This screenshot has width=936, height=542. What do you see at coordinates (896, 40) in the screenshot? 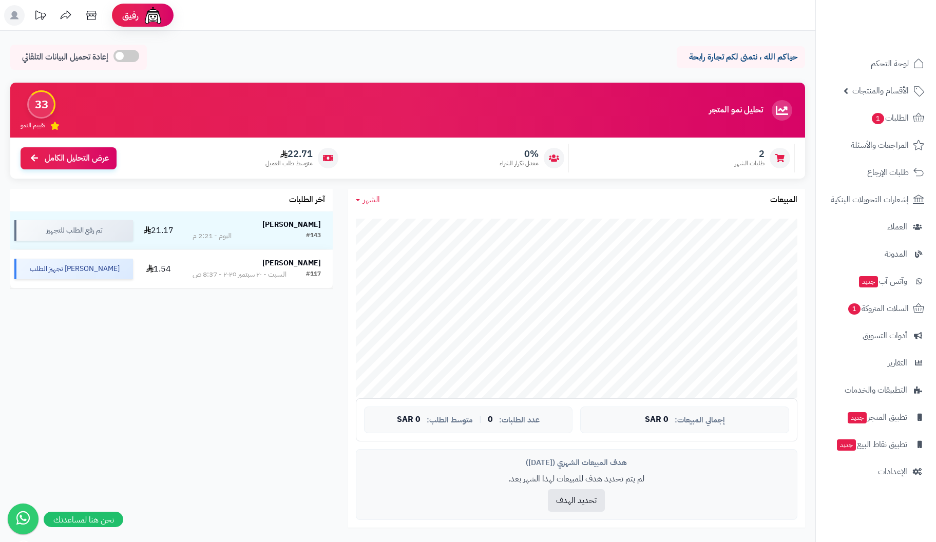
I see `img: logo-2.png` at bounding box center [896, 40].